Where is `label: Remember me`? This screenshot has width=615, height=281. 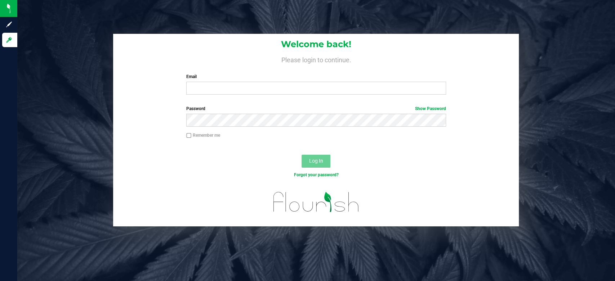
label: Remember me is located at coordinates (203, 135).